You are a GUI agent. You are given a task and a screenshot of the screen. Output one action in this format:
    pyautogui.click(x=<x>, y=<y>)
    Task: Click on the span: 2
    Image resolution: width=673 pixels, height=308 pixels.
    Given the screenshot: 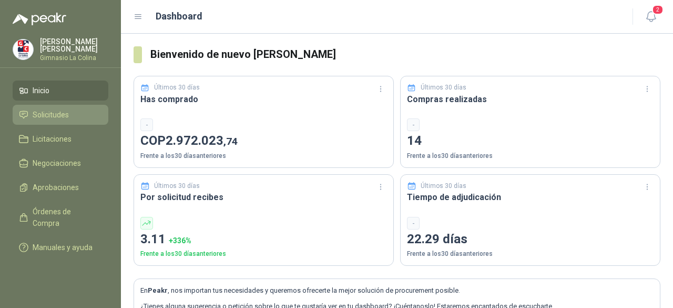 What is the action you would take?
    pyautogui.click(x=658, y=9)
    